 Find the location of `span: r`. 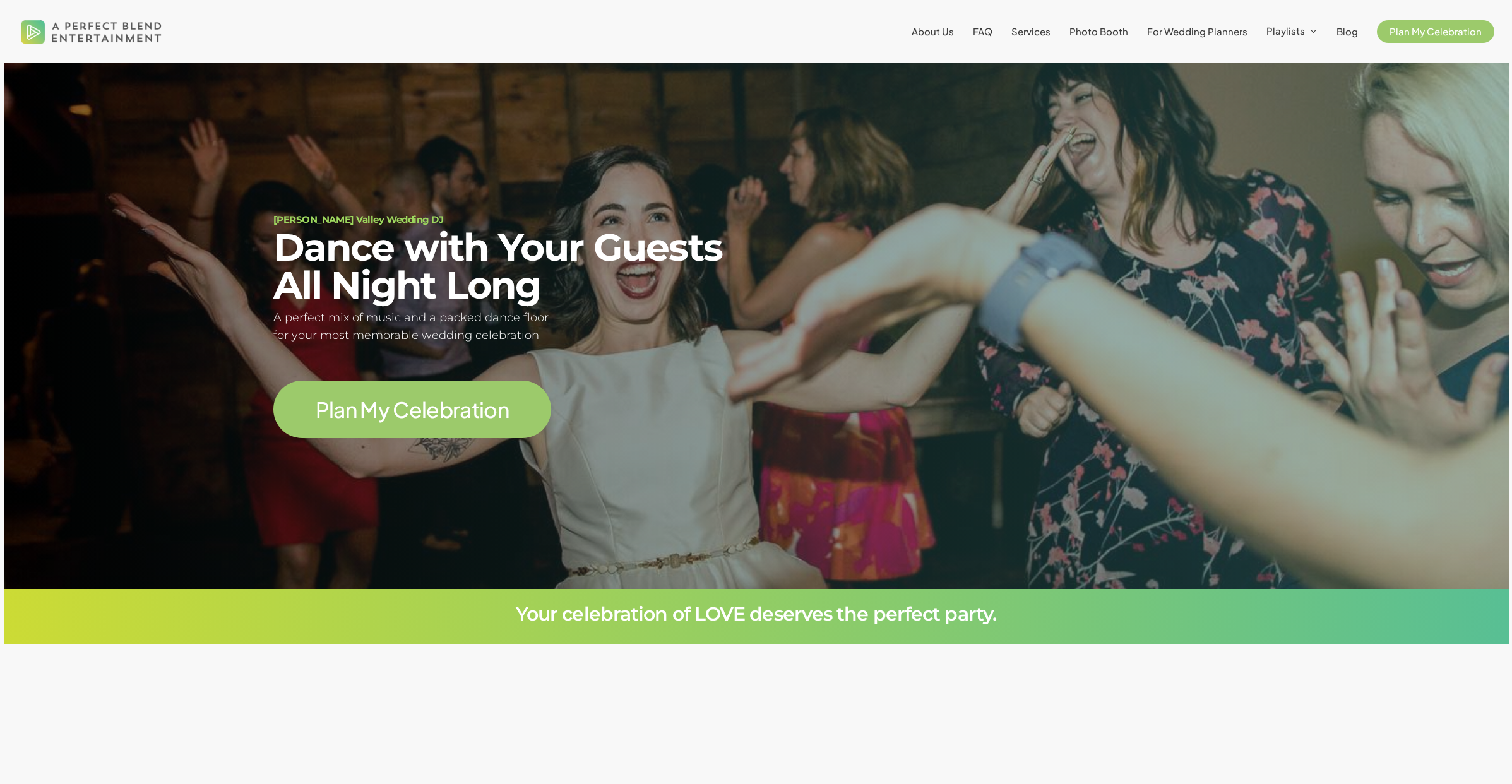

span: r is located at coordinates (456, 409).